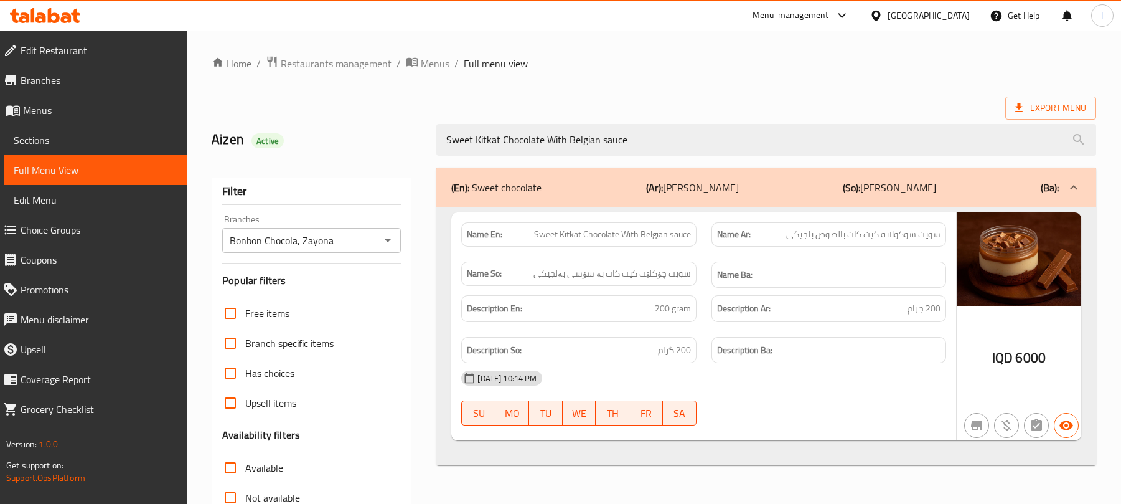 Image resolution: width=1121 pixels, height=504 pixels. What do you see at coordinates (1037, 425) in the screenshot?
I see `button: Not has choices` at bounding box center [1037, 425].